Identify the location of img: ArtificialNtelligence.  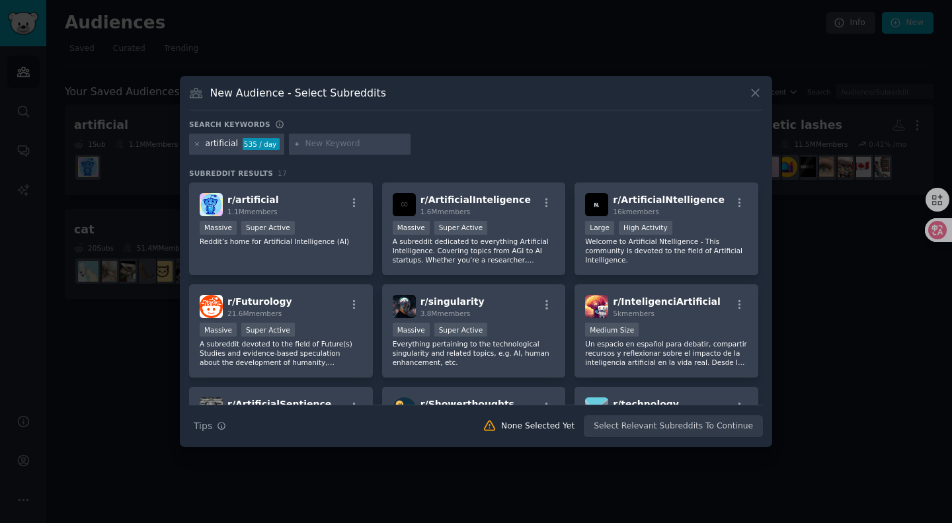
(596, 204).